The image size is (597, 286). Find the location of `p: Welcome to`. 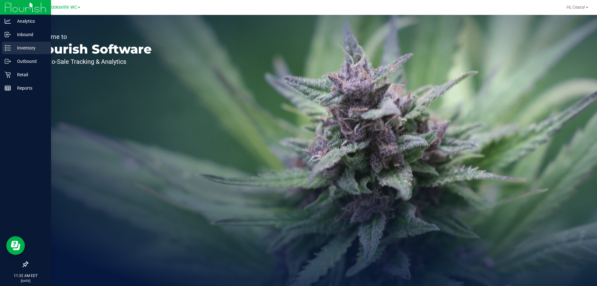

p: Welcome to is located at coordinates (93, 37).